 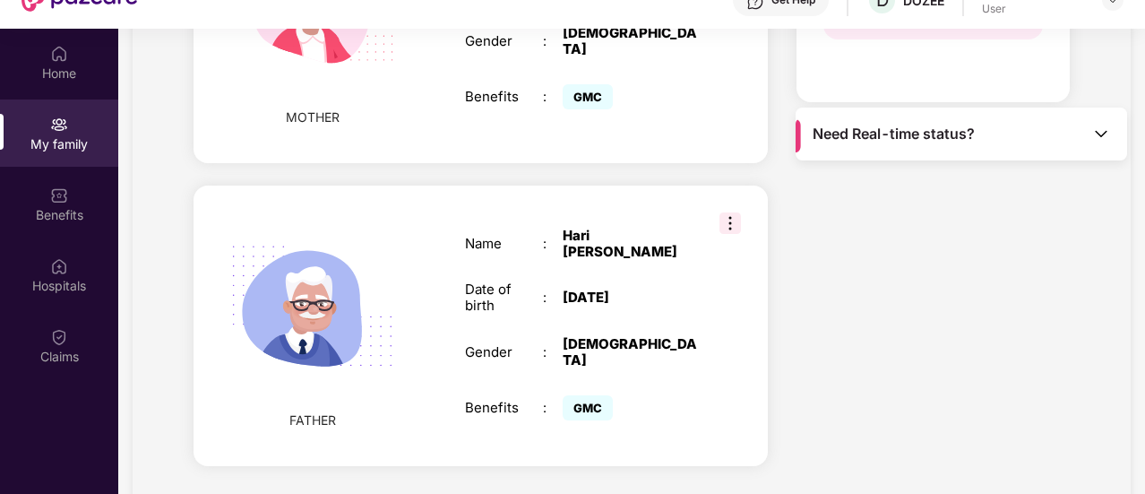 What do you see at coordinates (504, 297) in the screenshot?
I see `div: Date of birth` at bounding box center [504, 297].